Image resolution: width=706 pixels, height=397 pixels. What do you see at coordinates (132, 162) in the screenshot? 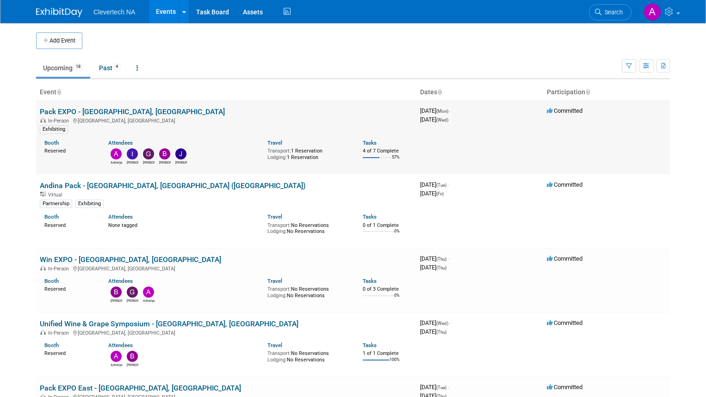
I see `div: Ildiko Nyeste` at bounding box center [132, 162].